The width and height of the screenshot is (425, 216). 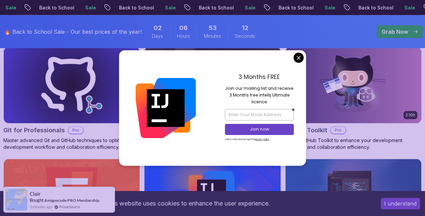 I want to click on span: Seconds, so click(x=245, y=36).